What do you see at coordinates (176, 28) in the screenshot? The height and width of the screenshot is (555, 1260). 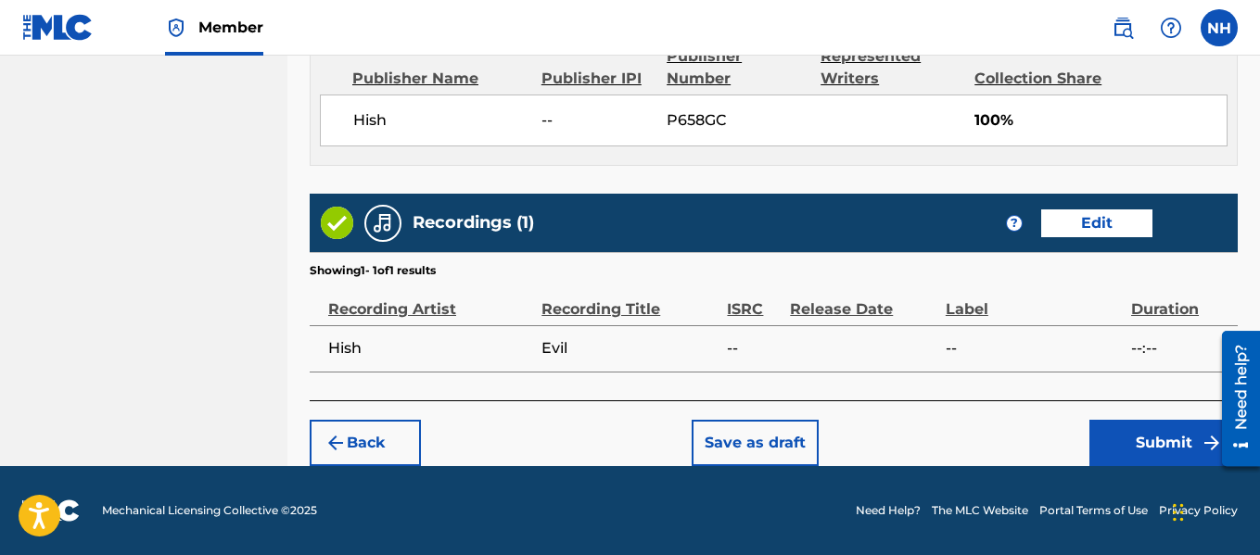 I see `img: Top Rightsholder` at bounding box center [176, 28].